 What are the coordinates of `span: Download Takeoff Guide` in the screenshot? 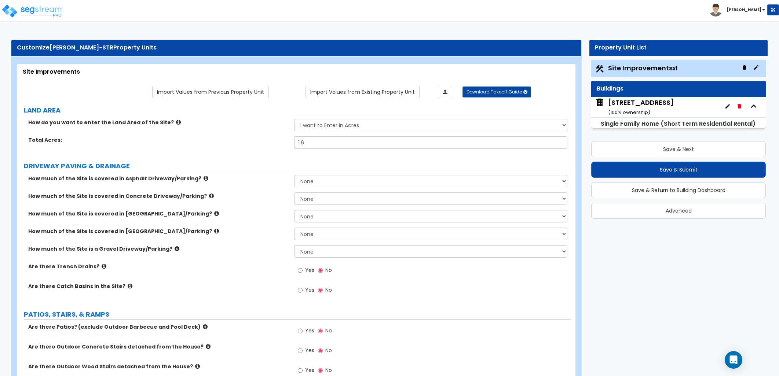 It's located at (494, 92).